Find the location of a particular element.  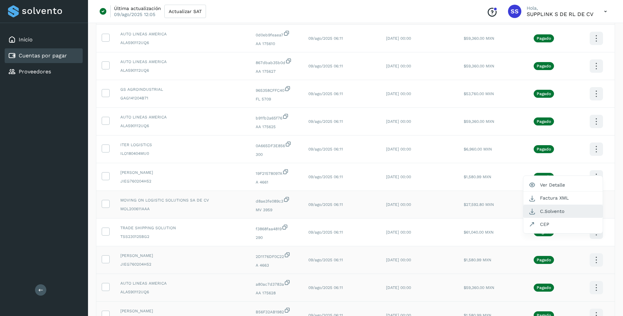

button: Factura XML is located at coordinates (563, 198).